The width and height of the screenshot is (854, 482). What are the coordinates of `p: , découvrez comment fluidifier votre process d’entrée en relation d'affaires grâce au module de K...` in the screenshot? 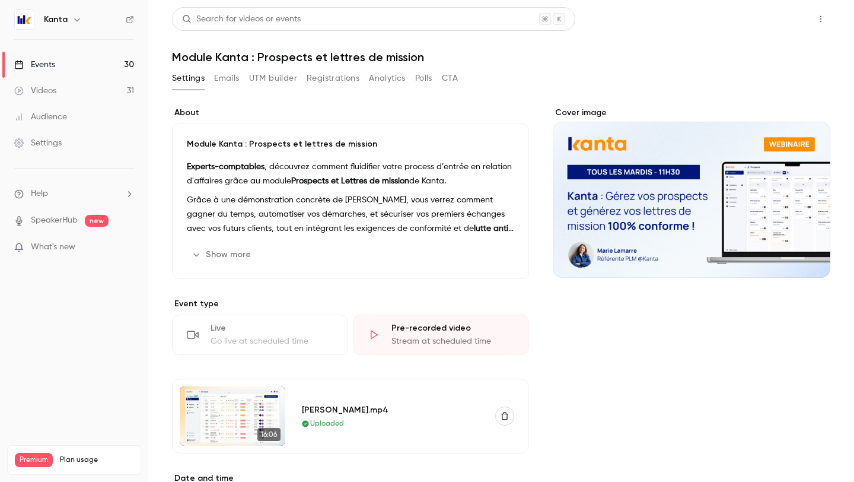 It's located at (351, 174).